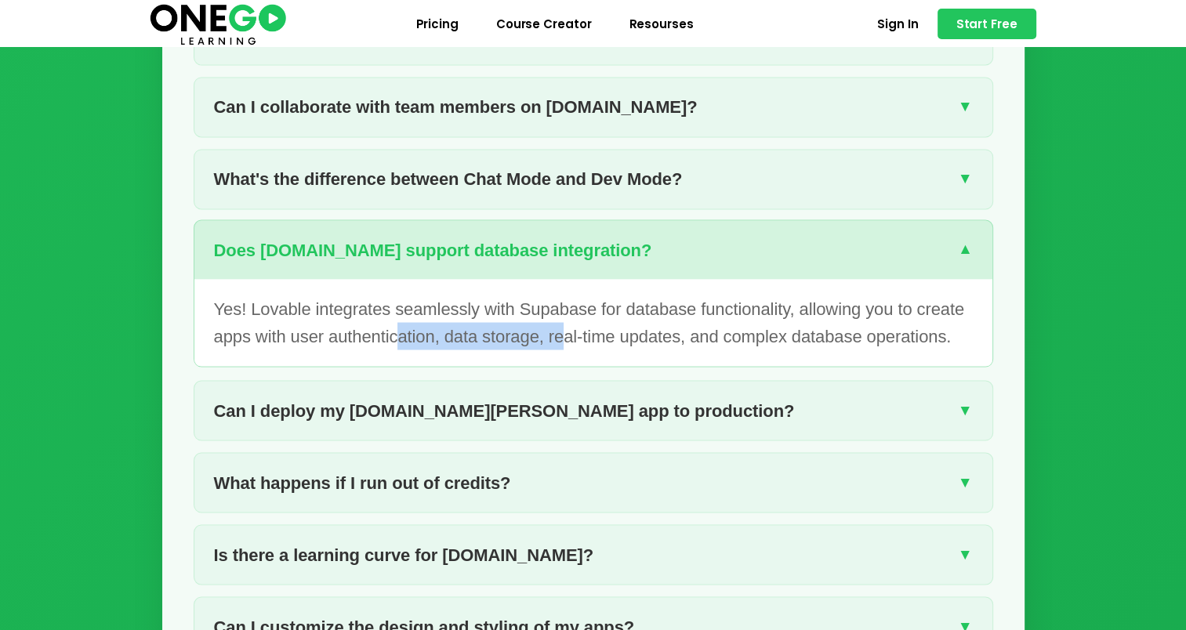 This screenshot has height=630, width=1186. Describe the element at coordinates (448, 179) in the screenshot. I see `span: What's the difference between Chat Mode and Dev Mode?` at that location.